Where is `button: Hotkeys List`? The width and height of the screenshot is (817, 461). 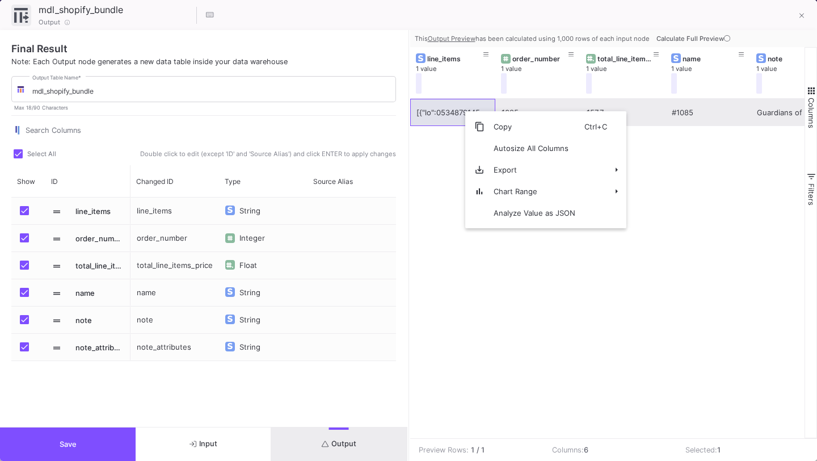
button: Hotkeys List is located at coordinates (210, 15).